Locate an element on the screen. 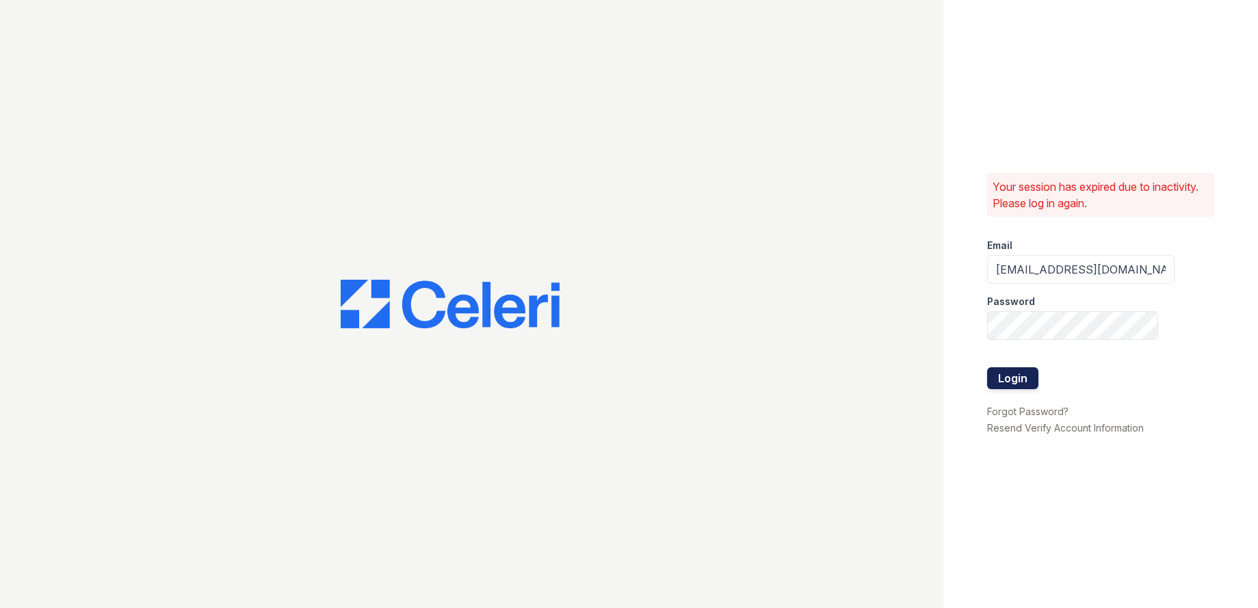 The width and height of the screenshot is (1258, 608). a: Resend Verify Account Information is located at coordinates (1065, 428).